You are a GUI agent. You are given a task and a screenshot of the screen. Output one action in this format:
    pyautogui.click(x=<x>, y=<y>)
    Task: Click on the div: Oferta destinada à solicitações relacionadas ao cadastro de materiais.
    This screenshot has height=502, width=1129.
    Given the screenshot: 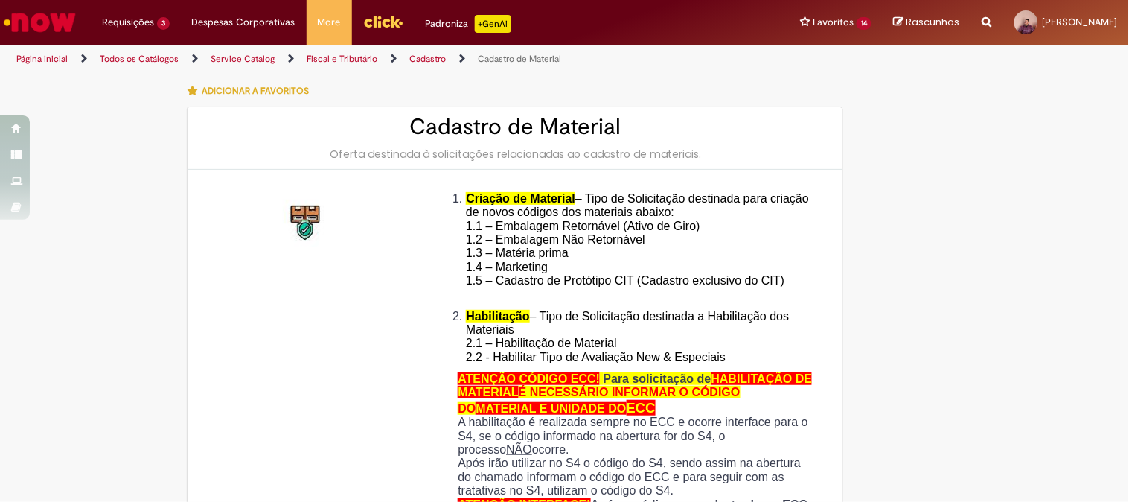 What is the action you would take?
    pyautogui.click(x=515, y=154)
    